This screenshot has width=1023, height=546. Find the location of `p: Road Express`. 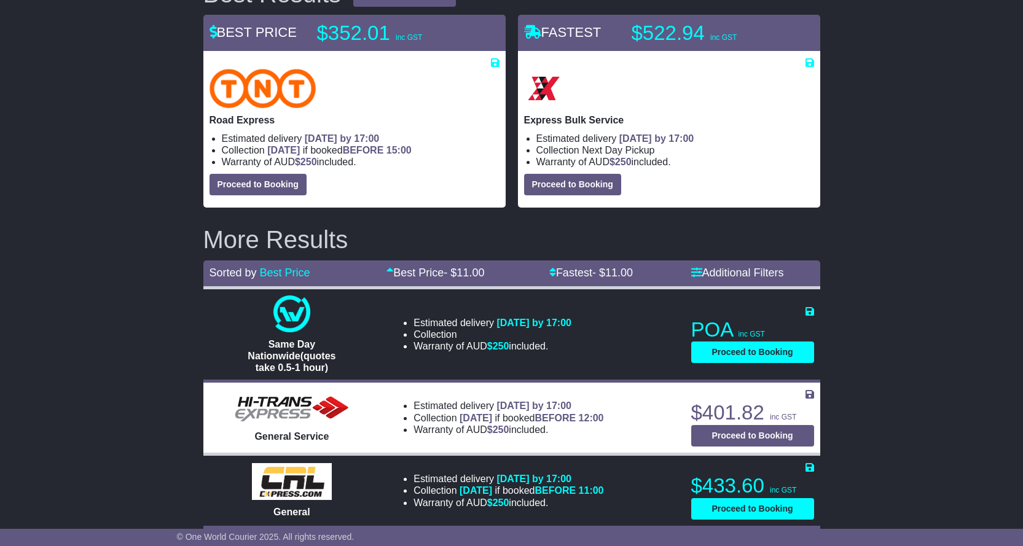

p: Road Express is located at coordinates (354, 120).